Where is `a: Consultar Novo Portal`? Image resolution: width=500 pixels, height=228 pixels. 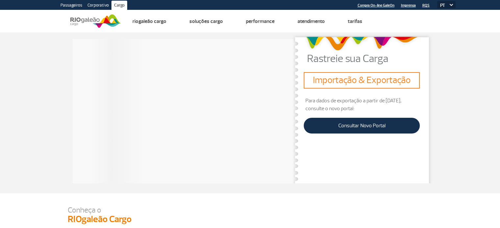
a: Consultar Novo Portal is located at coordinates (361, 126).